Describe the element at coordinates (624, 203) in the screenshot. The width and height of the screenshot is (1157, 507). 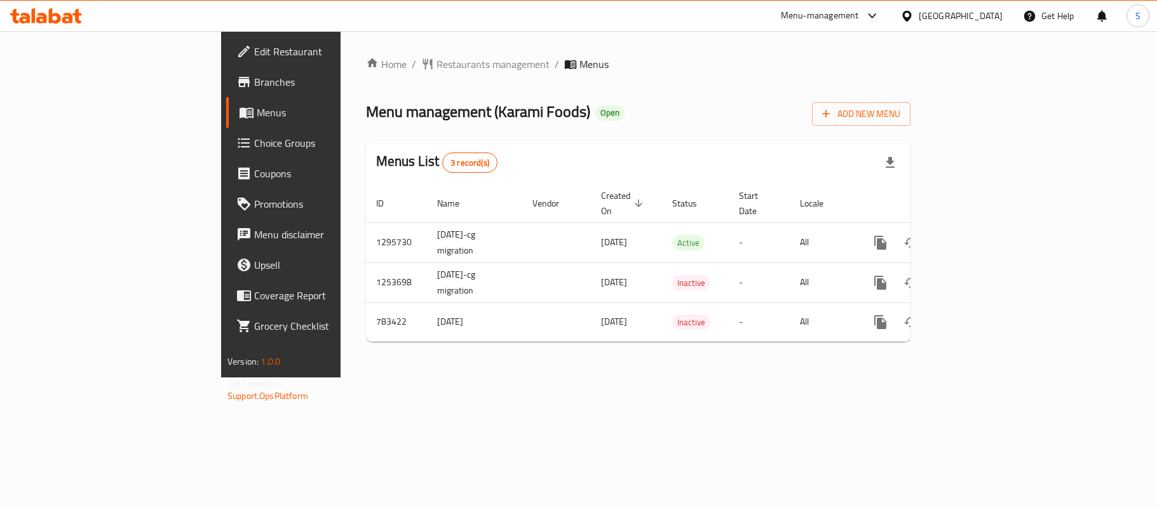
I see `span: Created On` at that location.